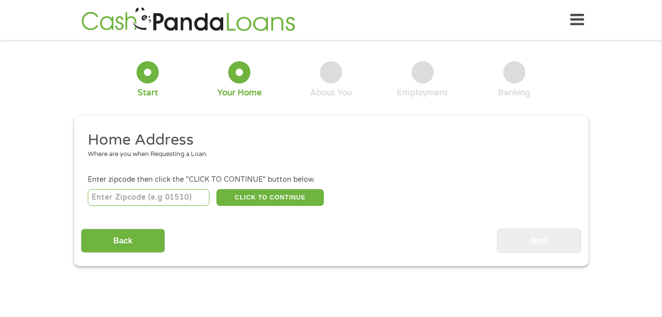 Image resolution: width=662 pixels, height=317 pixels. Describe the element at coordinates (331, 93) in the screenshot. I see `div: About You` at that location.